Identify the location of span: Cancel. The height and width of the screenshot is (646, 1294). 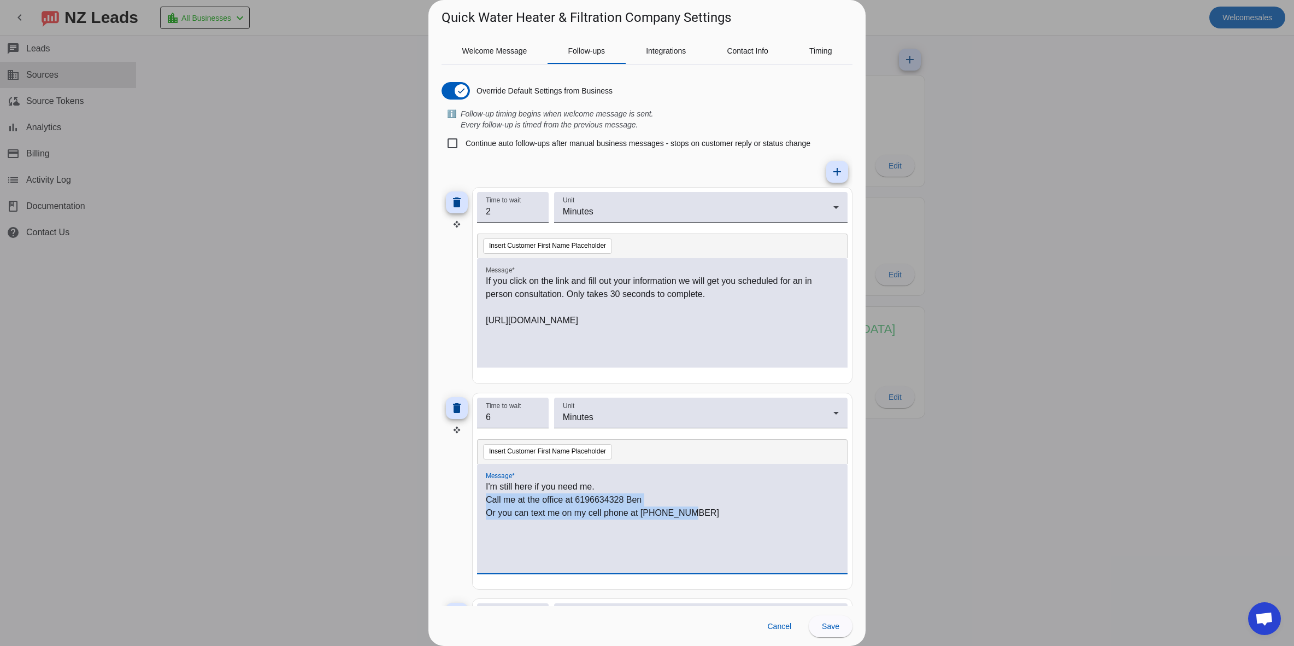
(780, 626).